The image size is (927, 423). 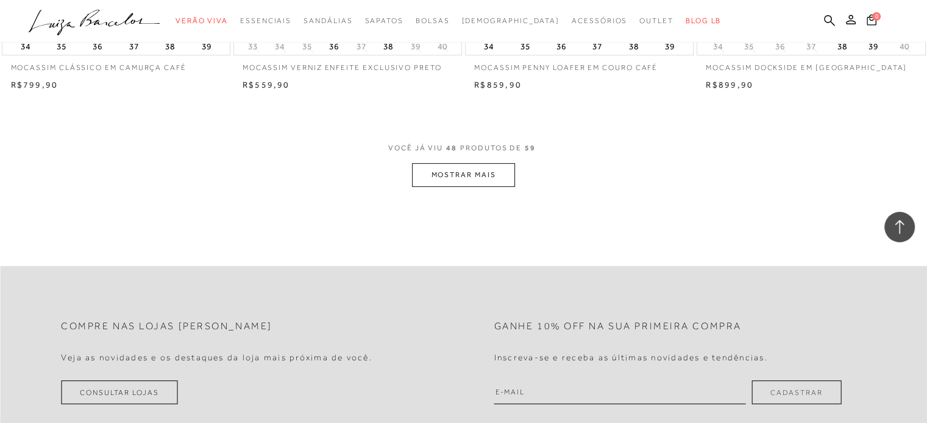 What do you see at coordinates (530, 148) in the screenshot?
I see `span: 59` at bounding box center [530, 148].